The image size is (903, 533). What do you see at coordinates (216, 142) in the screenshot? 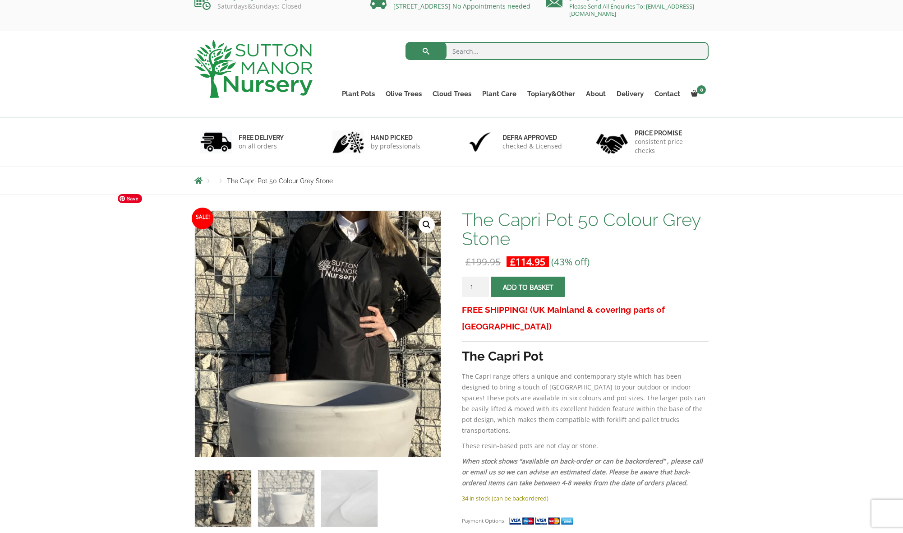
I see `img: 1.jpg` at bounding box center [216, 142].